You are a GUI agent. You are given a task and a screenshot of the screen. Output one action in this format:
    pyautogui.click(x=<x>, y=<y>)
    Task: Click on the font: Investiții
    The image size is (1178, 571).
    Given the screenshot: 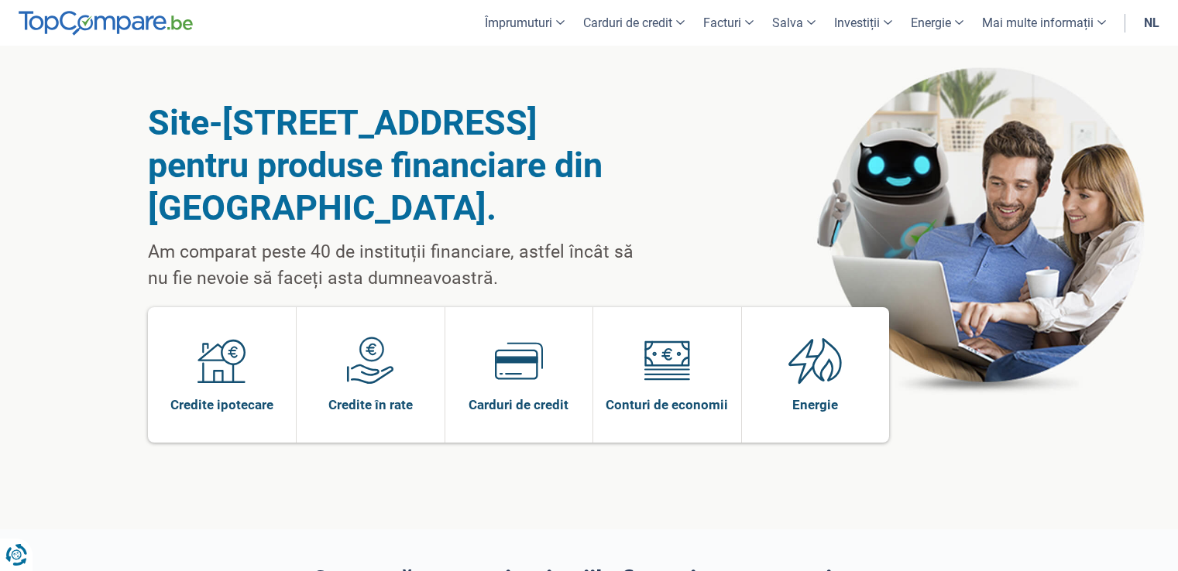 What is the action you would take?
    pyautogui.click(x=856, y=22)
    